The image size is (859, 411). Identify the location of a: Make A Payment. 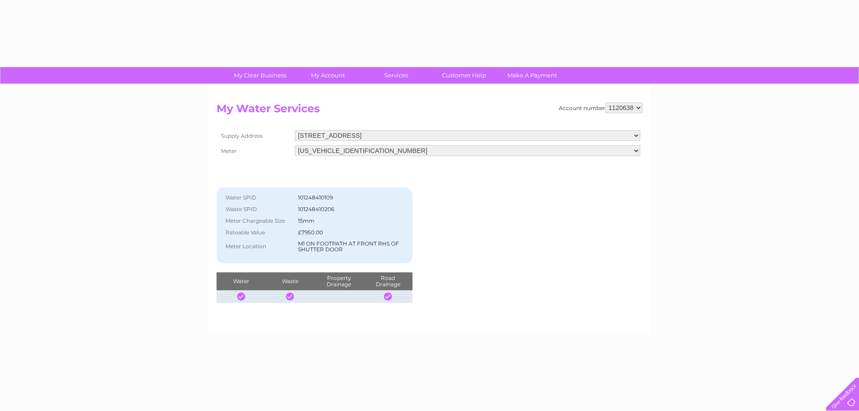
(532, 75).